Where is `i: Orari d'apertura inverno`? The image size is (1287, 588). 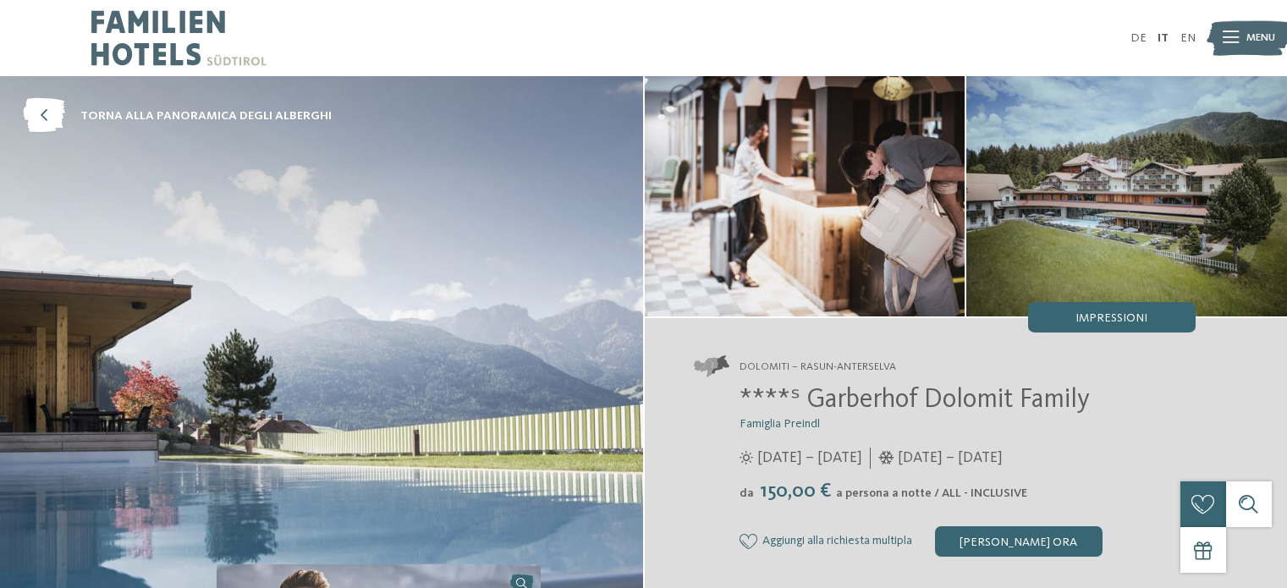
i: Orari d'apertura inverno is located at coordinates (886, 458).